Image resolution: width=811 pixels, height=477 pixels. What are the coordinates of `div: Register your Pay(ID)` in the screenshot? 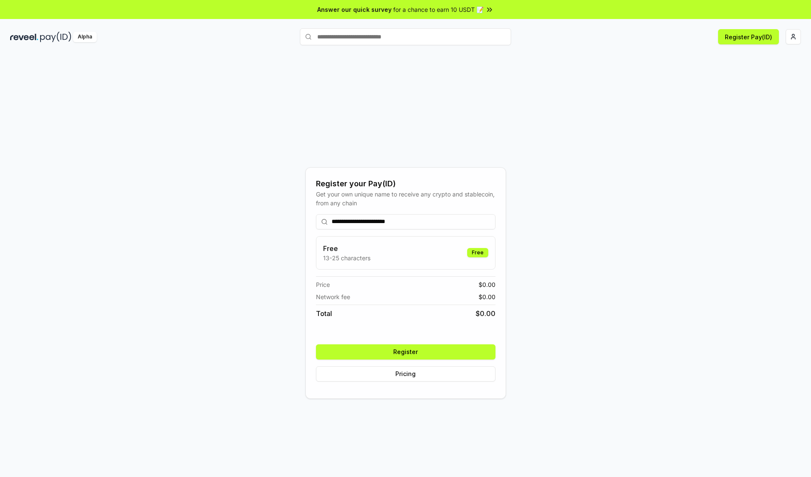 It's located at (405, 184).